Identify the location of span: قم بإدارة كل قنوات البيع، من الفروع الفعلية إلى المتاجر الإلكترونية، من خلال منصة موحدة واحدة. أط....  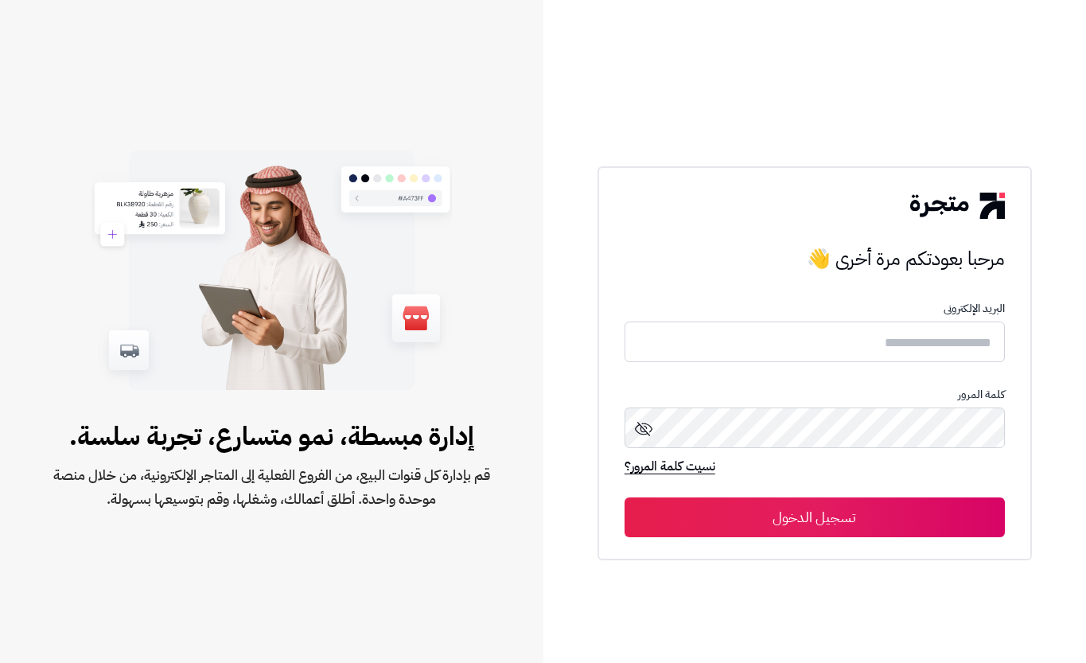
(271, 487).